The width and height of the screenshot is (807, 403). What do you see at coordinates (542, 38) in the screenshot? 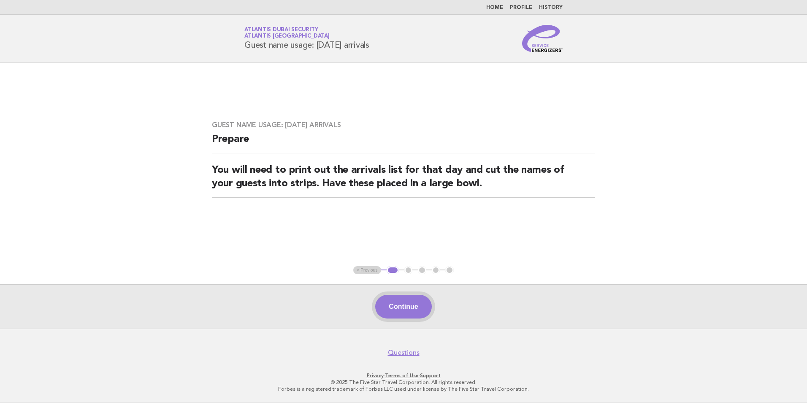
I see `img: Service Energizers` at bounding box center [542, 38].